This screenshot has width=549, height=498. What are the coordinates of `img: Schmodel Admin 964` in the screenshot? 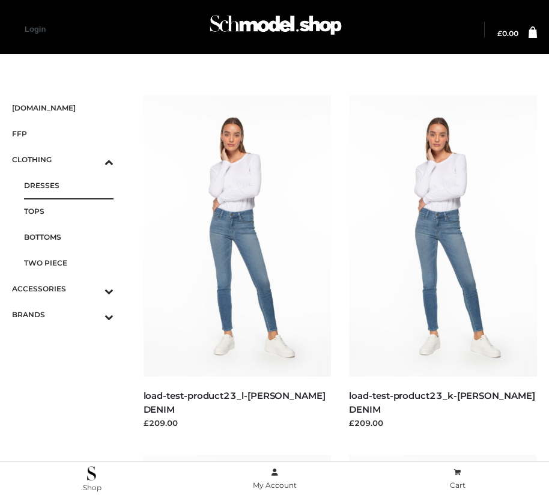 It's located at (276, 28).